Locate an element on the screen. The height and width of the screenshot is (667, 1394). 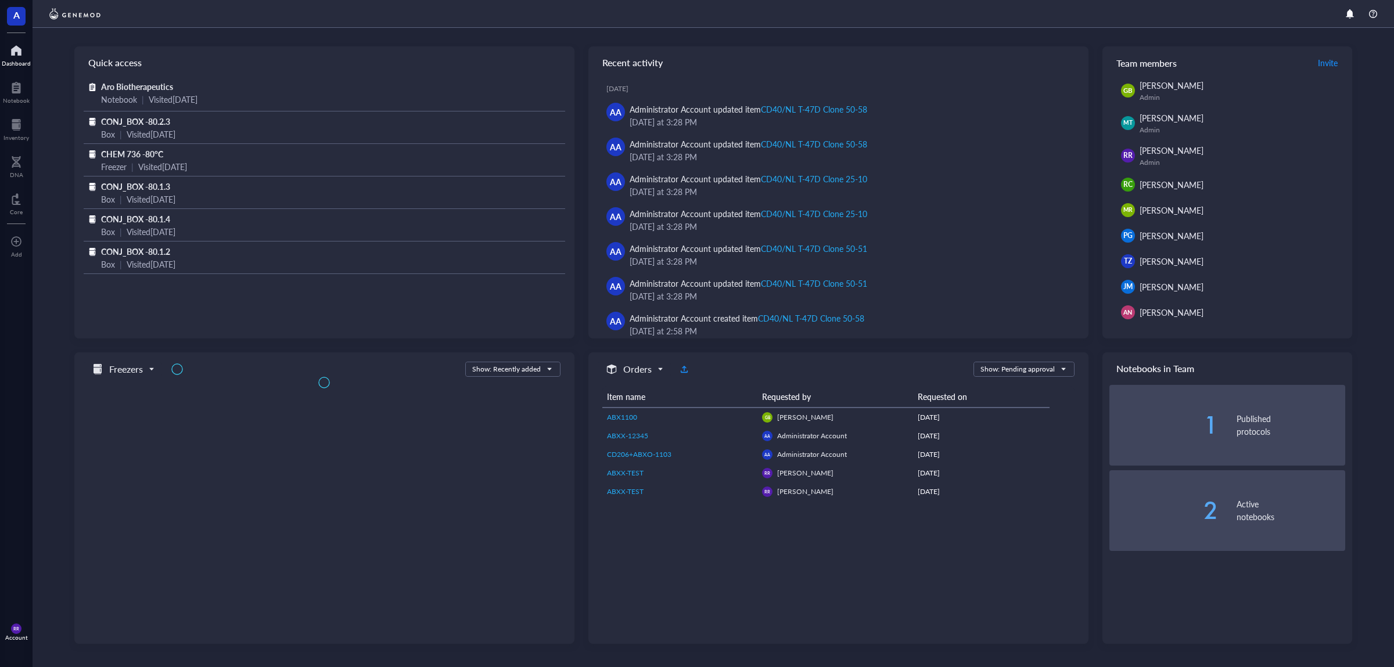
a: Inventory is located at coordinates (16, 128).